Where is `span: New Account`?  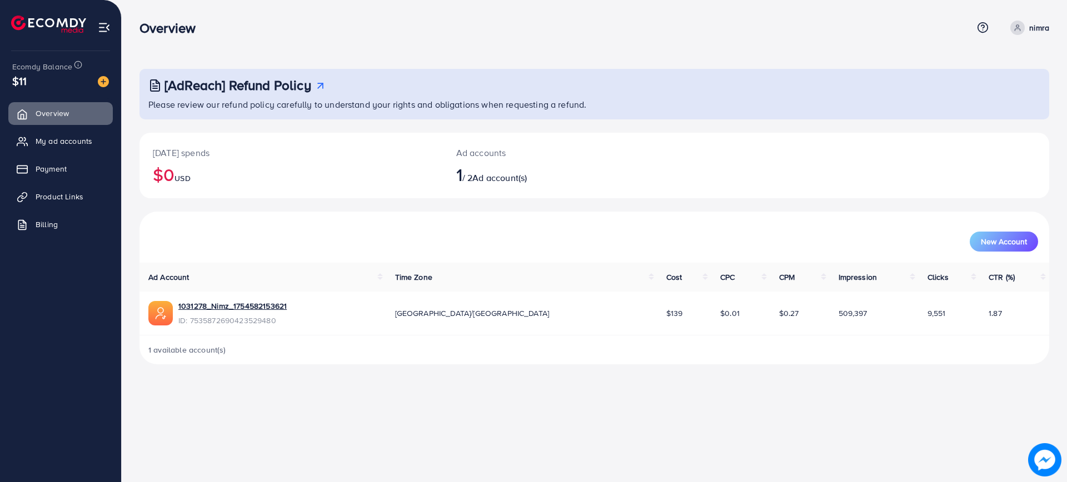 span: New Account is located at coordinates (1003, 242).